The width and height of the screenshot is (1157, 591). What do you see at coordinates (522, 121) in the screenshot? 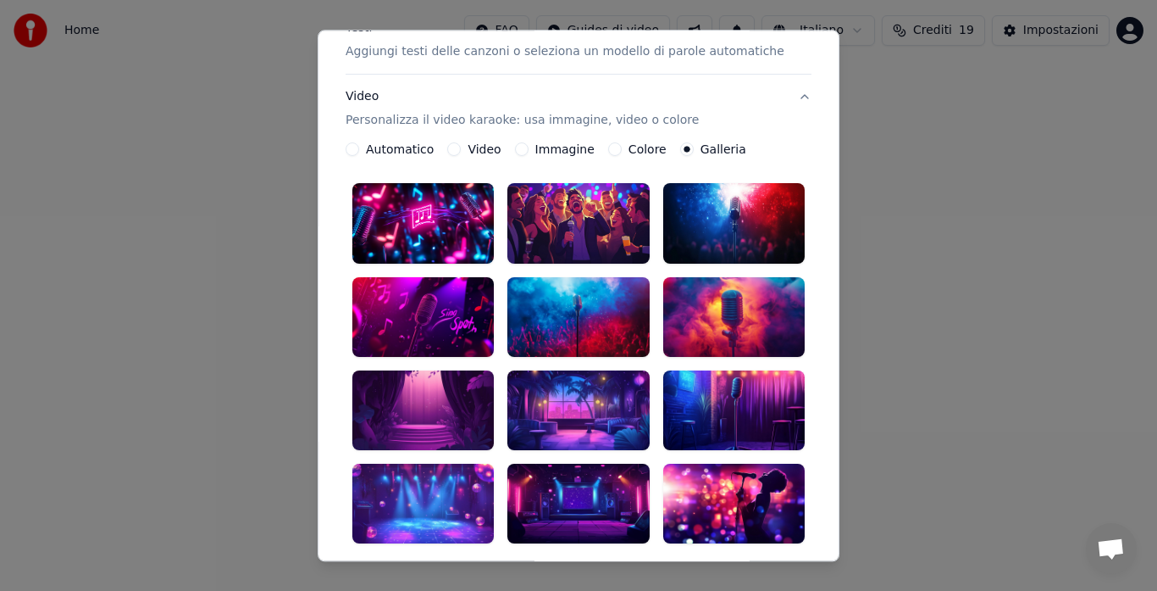
I see `p: Personalizza il video karaoke: usa immagine, video o colore` at bounding box center [522, 121].